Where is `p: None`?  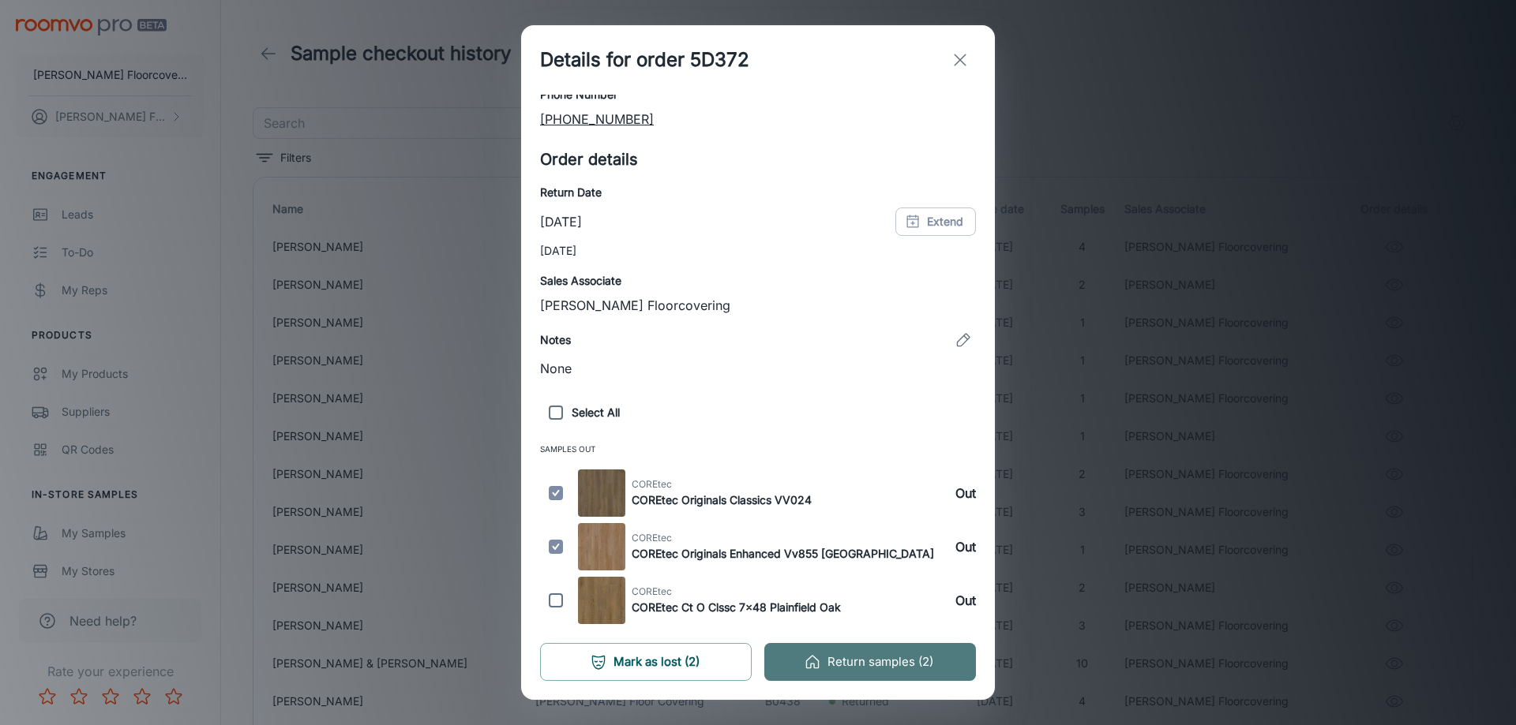
p: None is located at coordinates (758, 369).